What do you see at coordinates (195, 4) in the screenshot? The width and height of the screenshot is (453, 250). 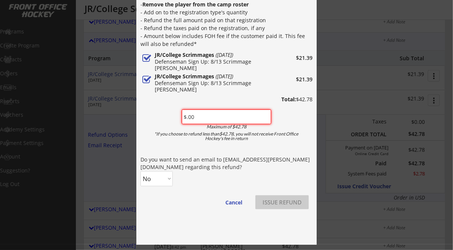 I see `strong: Remove the player from the camp roster` at bounding box center [195, 4].